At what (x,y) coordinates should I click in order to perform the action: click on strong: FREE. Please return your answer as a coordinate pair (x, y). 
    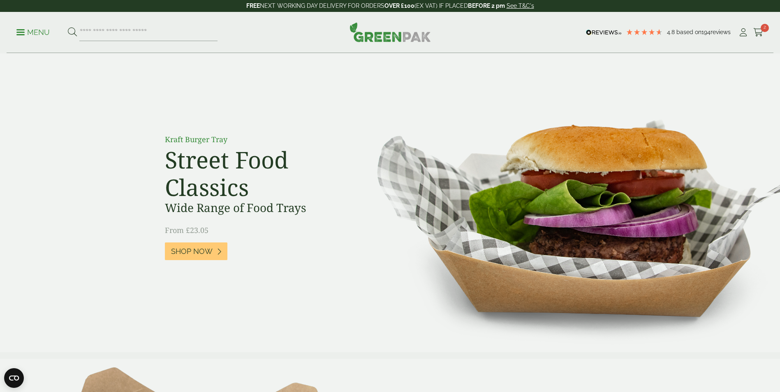
    Looking at the image, I should click on (253, 6).